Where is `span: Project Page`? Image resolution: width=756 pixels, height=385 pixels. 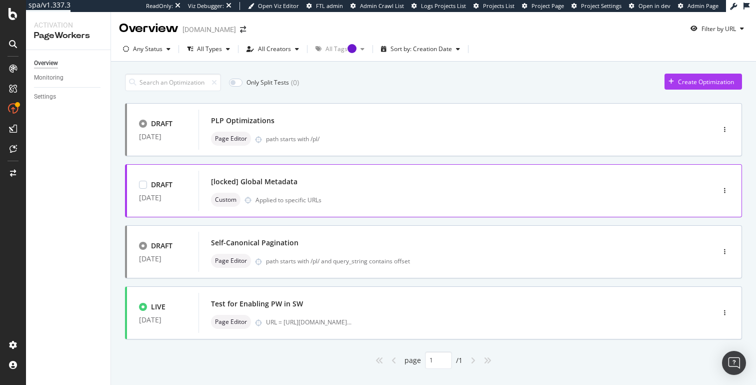
span: Project Page is located at coordinates (548, 6).